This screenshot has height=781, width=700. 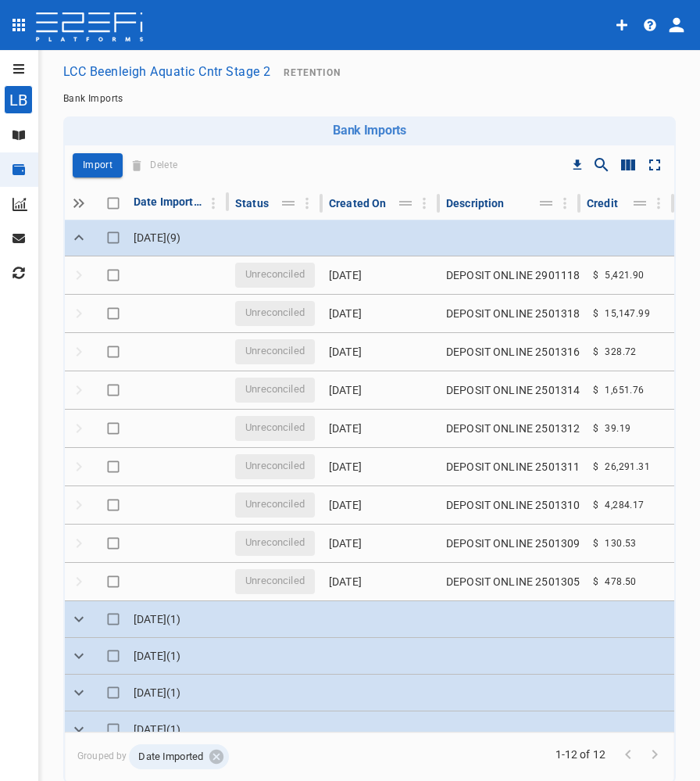 I want to click on nav: breadcrumb, so click(x=370, y=98).